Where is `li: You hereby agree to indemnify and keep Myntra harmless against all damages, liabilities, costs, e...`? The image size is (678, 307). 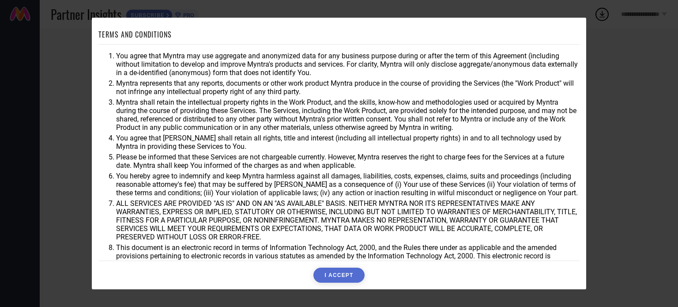
li: You hereby agree to indemnify and keep Myntra harmless against all damages, liabilities, costs, e... is located at coordinates (348, 184).